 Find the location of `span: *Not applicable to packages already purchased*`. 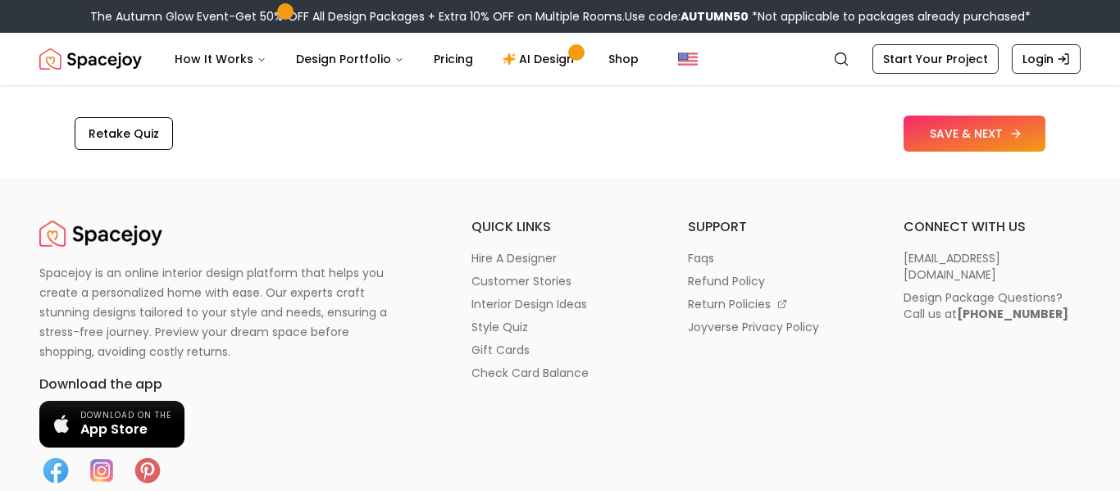

span: *Not applicable to packages already purchased* is located at coordinates (890, 16).